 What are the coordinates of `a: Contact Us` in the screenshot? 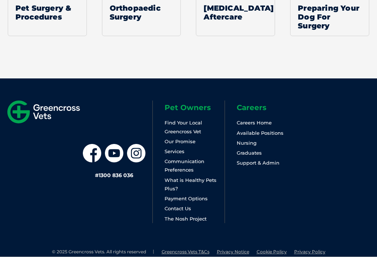 It's located at (178, 208).